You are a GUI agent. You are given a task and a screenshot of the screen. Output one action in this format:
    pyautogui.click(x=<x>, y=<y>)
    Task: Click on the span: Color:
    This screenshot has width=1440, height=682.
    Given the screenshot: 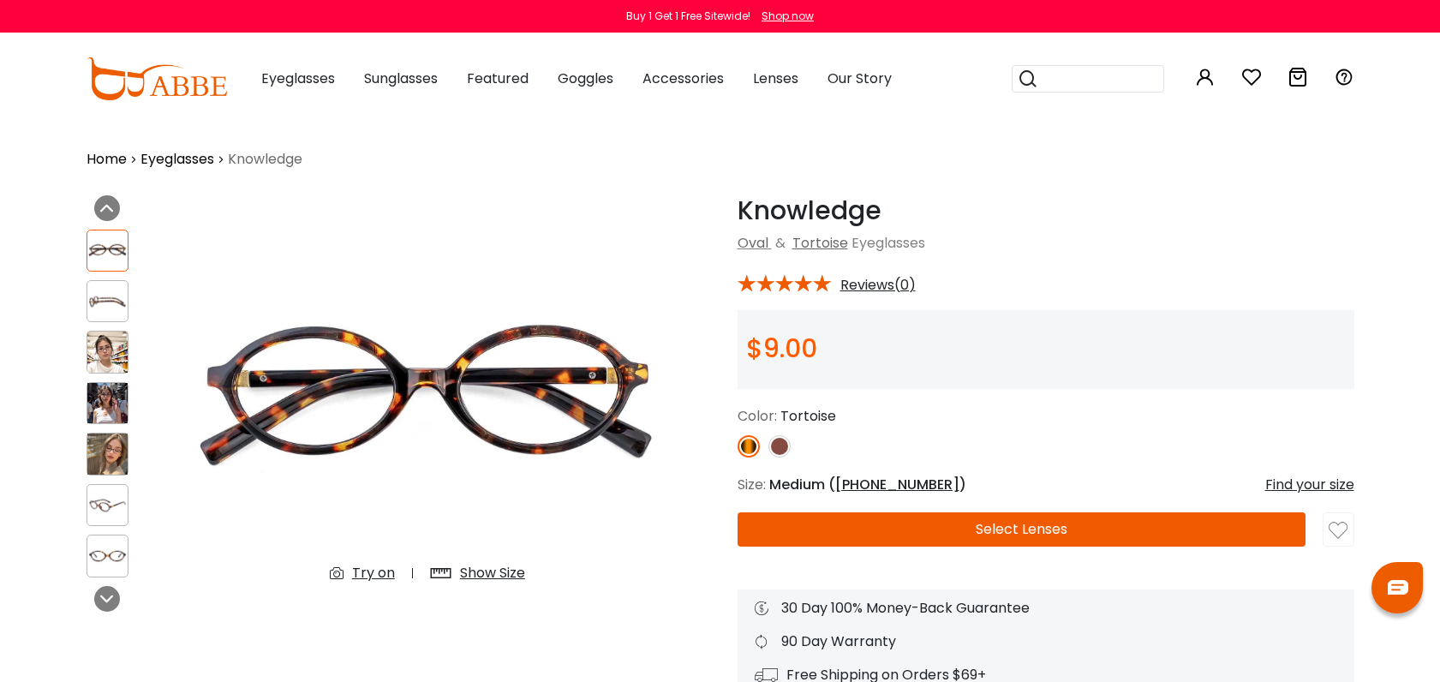 What is the action you would take?
    pyautogui.click(x=757, y=416)
    